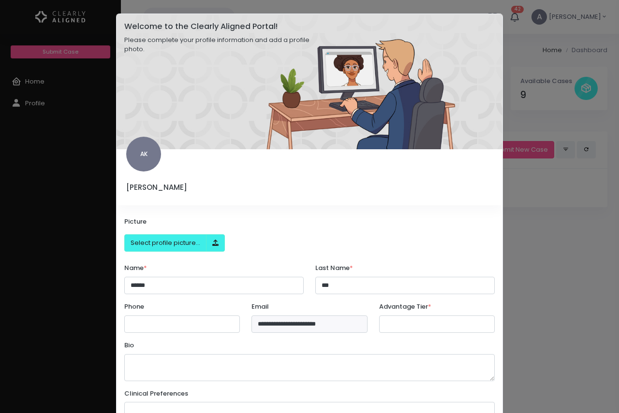 This screenshot has width=619, height=413. What do you see at coordinates (156, 394) in the screenshot?
I see `label: Clinical Preferences` at bounding box center [156, 394].